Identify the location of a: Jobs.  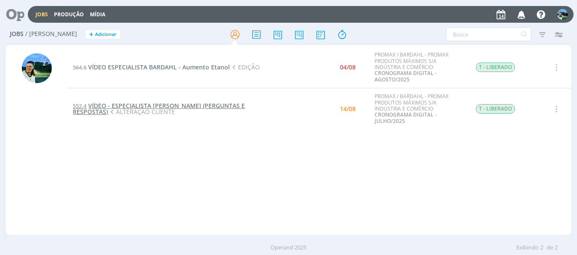
(42, 14).